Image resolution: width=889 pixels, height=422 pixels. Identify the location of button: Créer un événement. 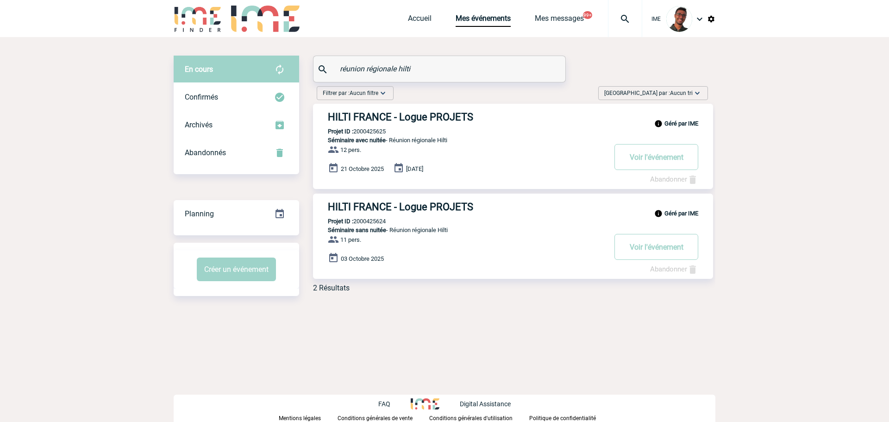
(236, 269).